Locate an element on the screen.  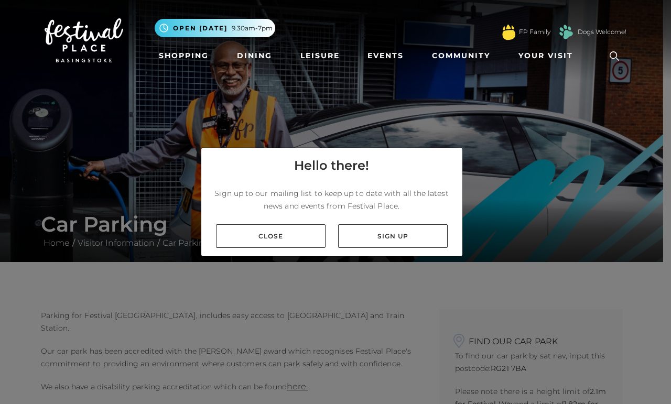
a: Your Visit is located at coordinates (548, 56).